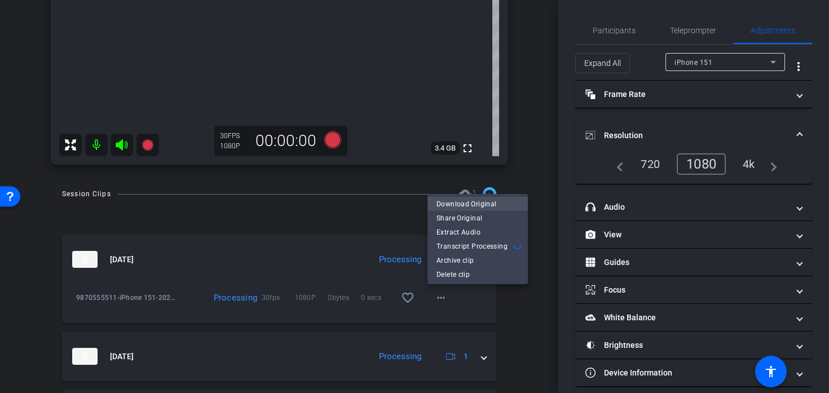  I want to click on span: Archive clip, so click(478, 261).